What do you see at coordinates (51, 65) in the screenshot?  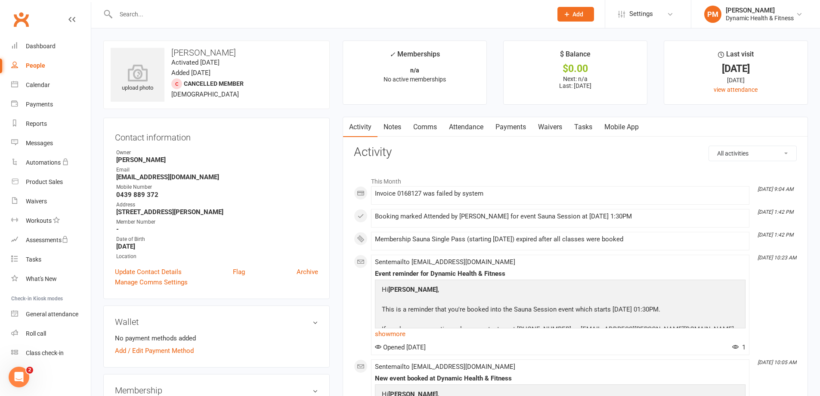 I see `a: People` at bounding box center [51, 65].